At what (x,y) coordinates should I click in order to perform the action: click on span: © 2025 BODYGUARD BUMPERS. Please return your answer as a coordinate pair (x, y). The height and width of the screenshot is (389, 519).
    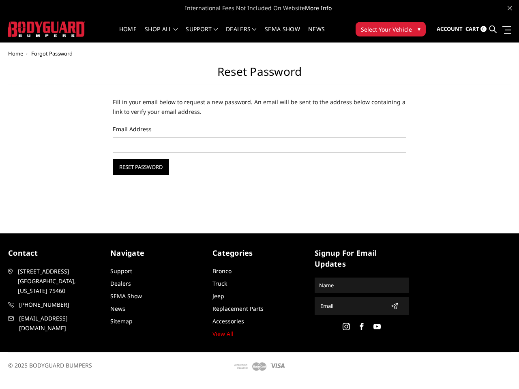
    Looking at the image, I should click on (50, 366).